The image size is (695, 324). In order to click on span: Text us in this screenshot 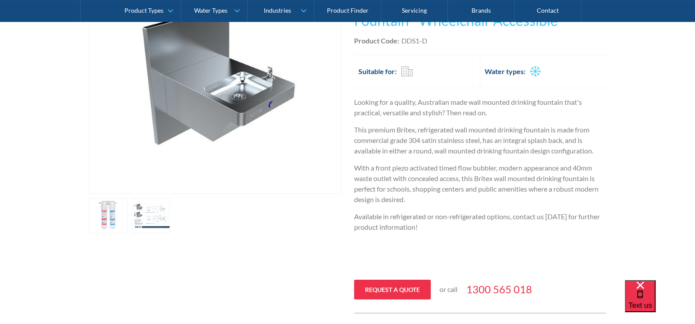, I will do `click(15, 25)`.